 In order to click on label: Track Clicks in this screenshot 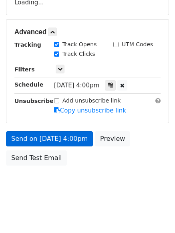, I will do `click(79, 54)`.